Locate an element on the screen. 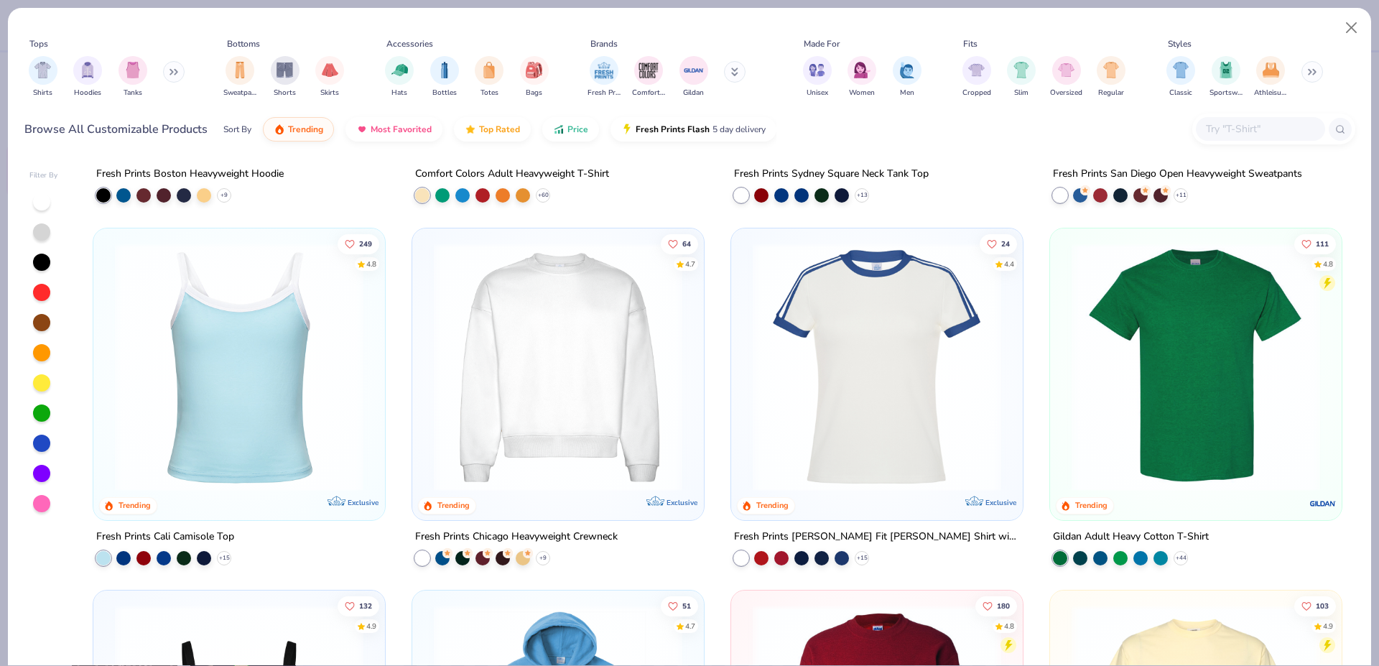 The image size is (1379, 666). span: Regular is located at coordinates (1111, 93).